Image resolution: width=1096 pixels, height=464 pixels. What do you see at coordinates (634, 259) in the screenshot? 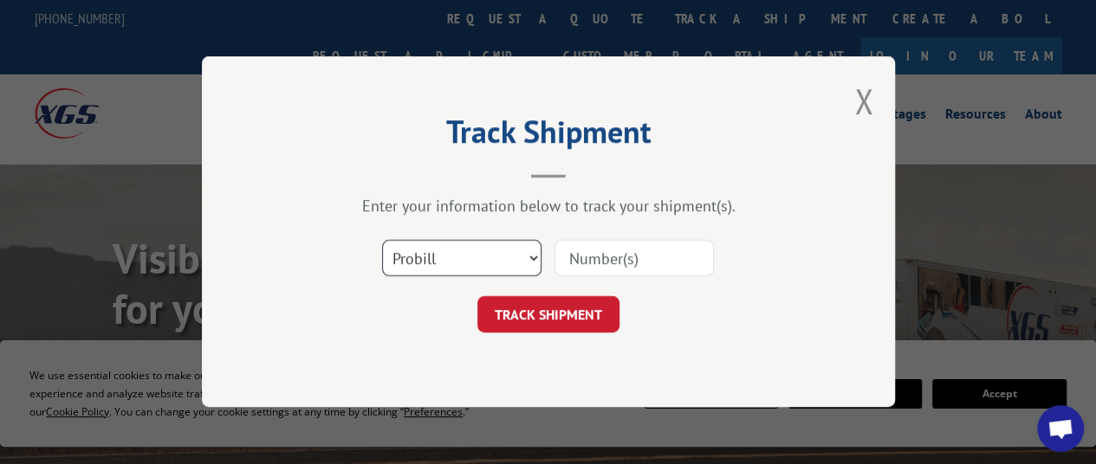
I see `input: Number(s)` at bounding box center [634, 259].